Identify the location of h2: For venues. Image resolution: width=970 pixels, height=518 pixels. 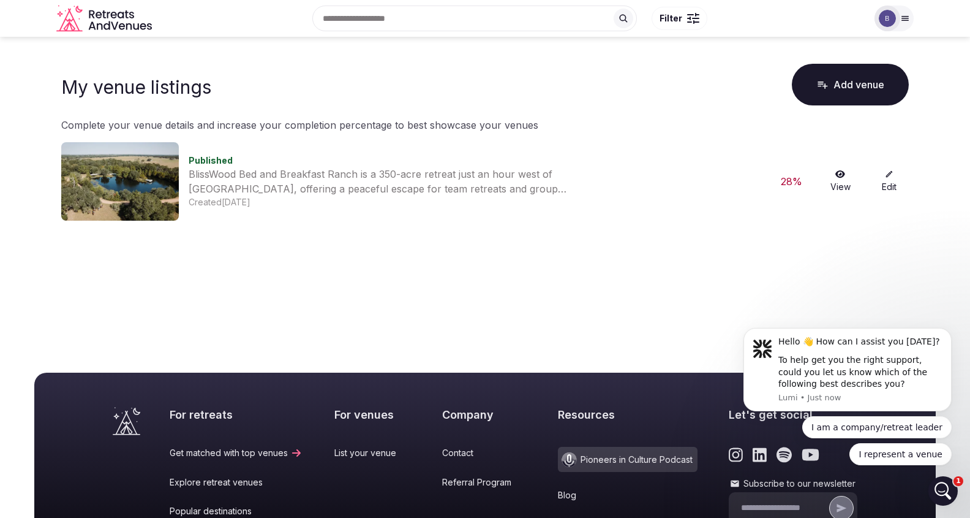
(372, 414).